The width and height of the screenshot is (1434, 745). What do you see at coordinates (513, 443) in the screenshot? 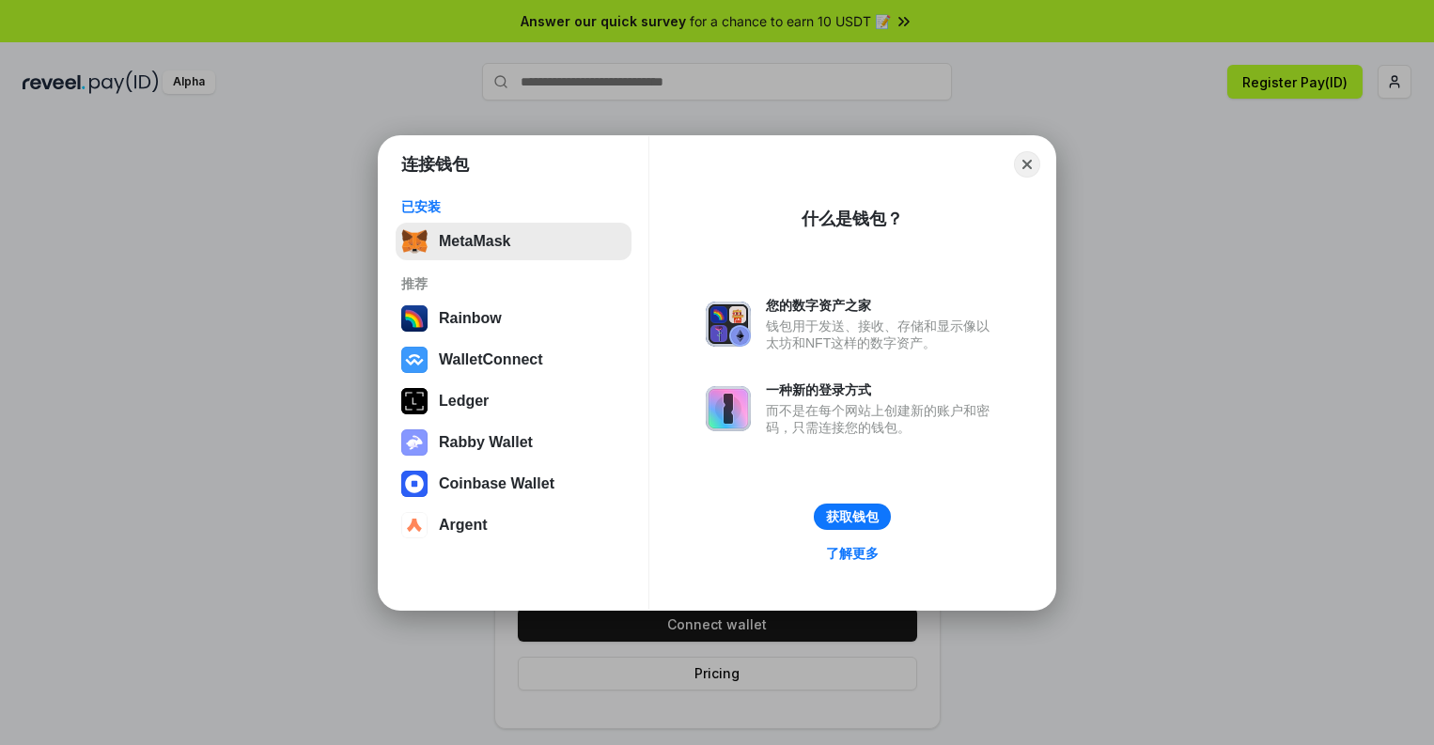
I see `button: Rabby Wallet` at bounding box center [513, 443].